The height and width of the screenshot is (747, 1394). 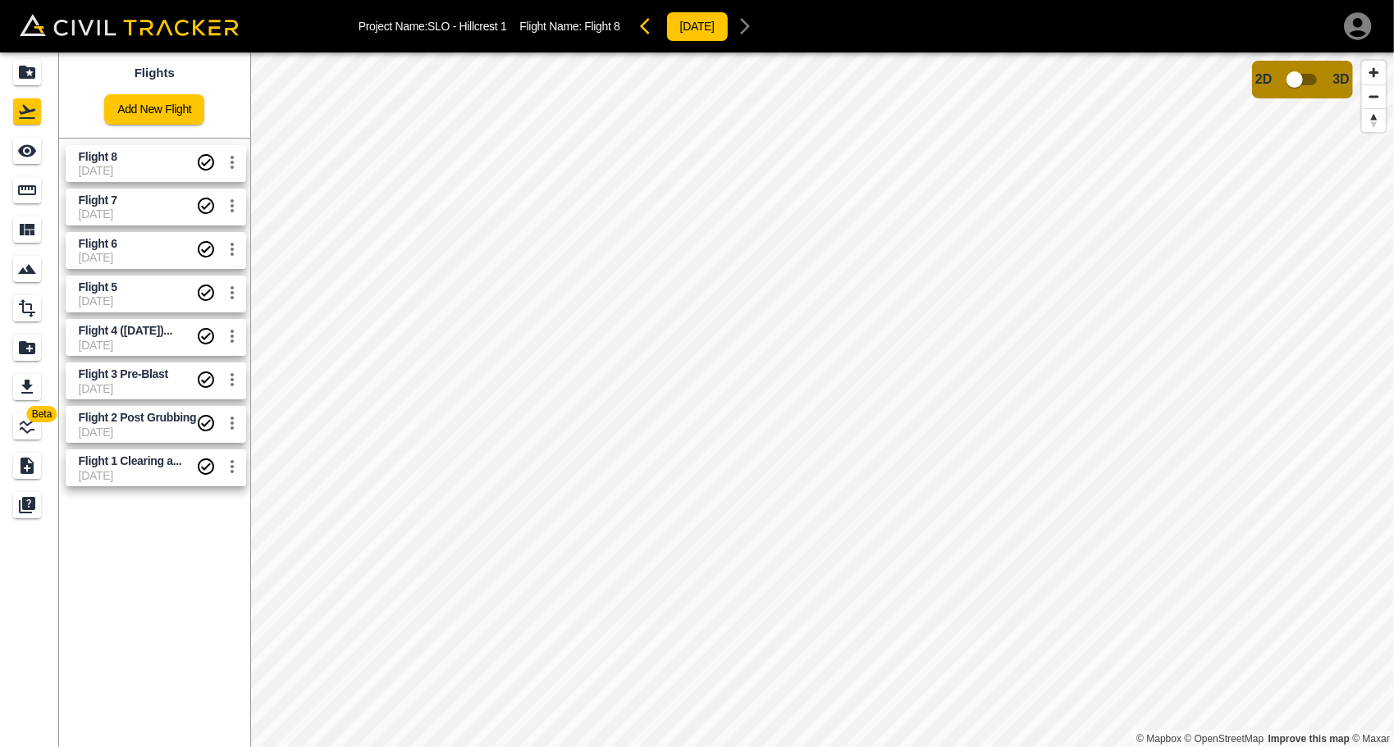 What do you see at coordinates (822, 400) in the screenshot?
I see `canvas: Map` at bounding box center [822, 400].